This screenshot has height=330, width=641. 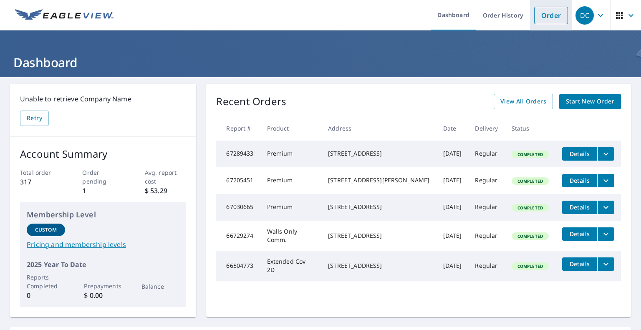 I want to click on button: detailsBtn-66729274, so click(x=580, y=234).